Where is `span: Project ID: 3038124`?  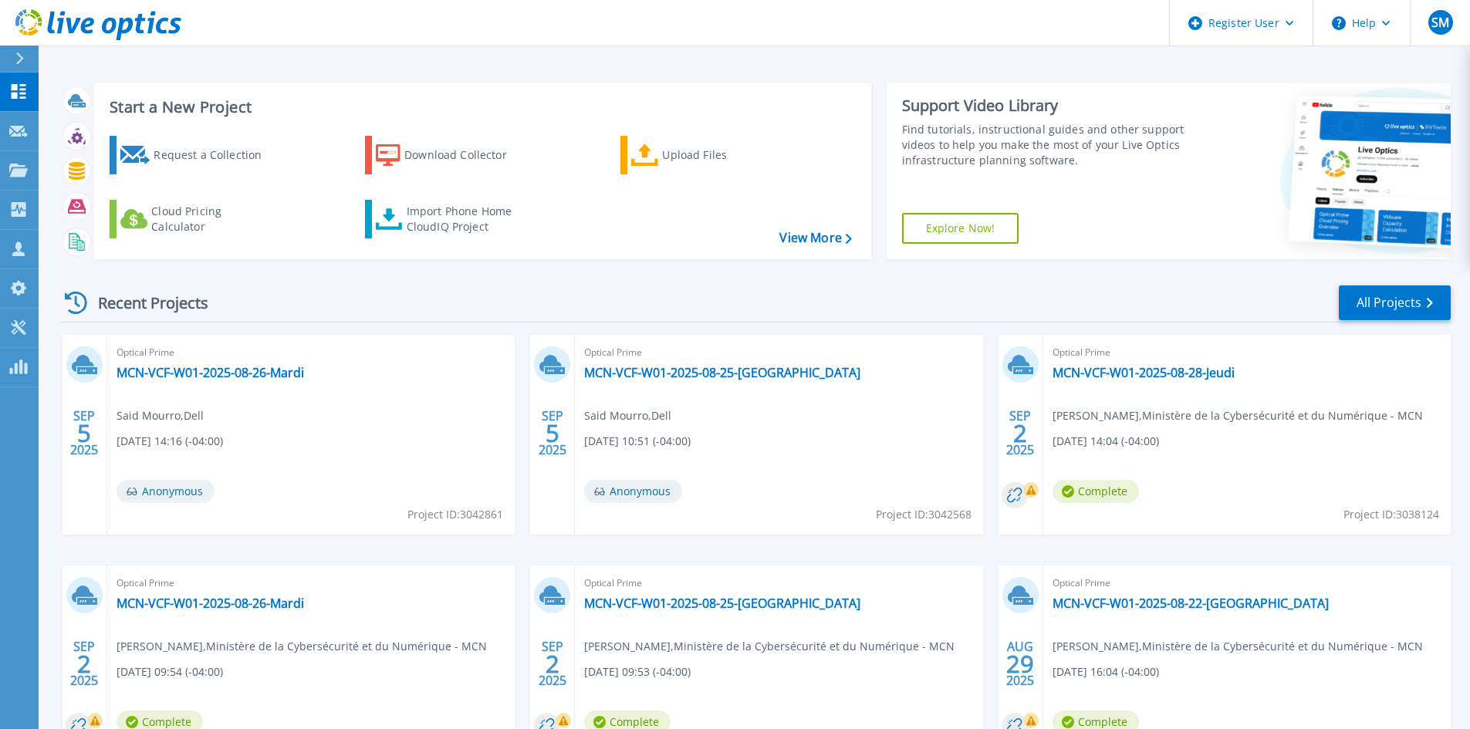
span: Project ID: 3038124 is located at coordinates (1391, 515).